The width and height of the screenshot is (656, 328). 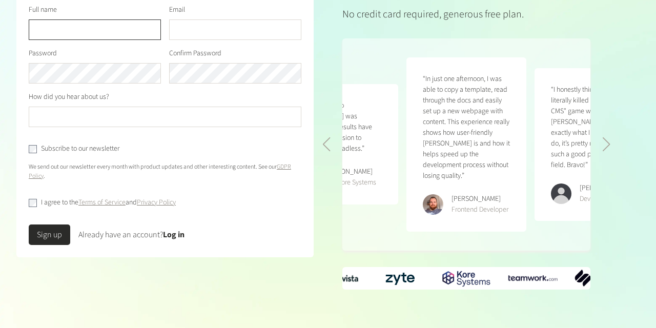 I want to click on figure: 1 / 5, so click(x=466, y=144).